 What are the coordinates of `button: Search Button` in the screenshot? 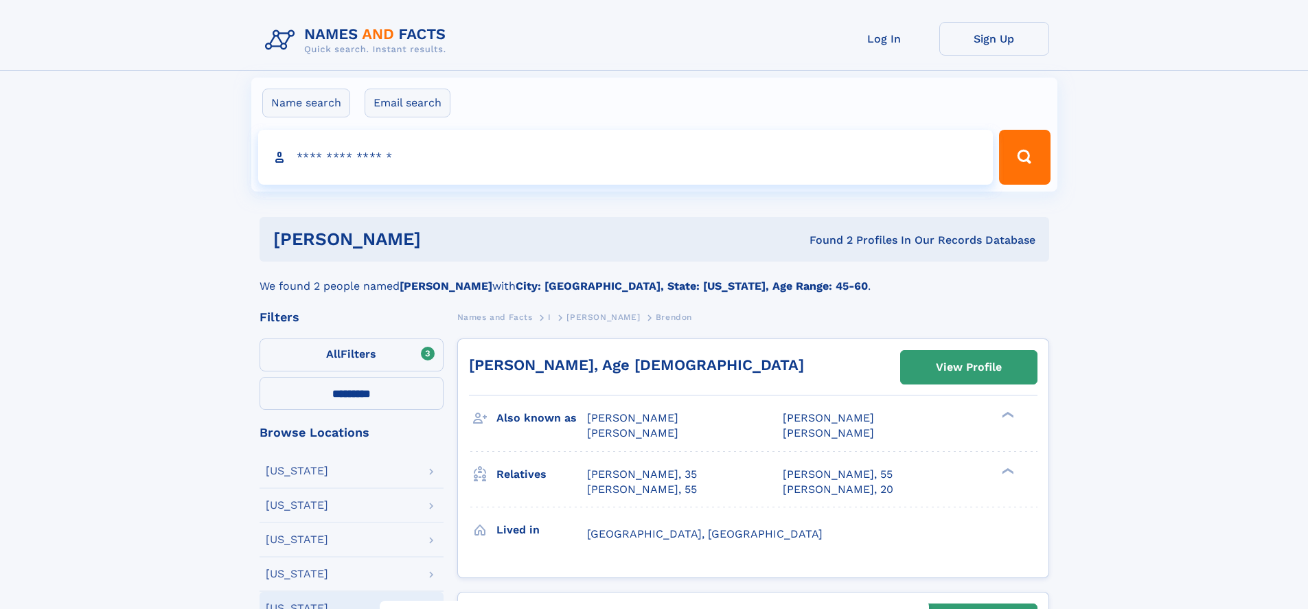 It's located at (1024, 157).